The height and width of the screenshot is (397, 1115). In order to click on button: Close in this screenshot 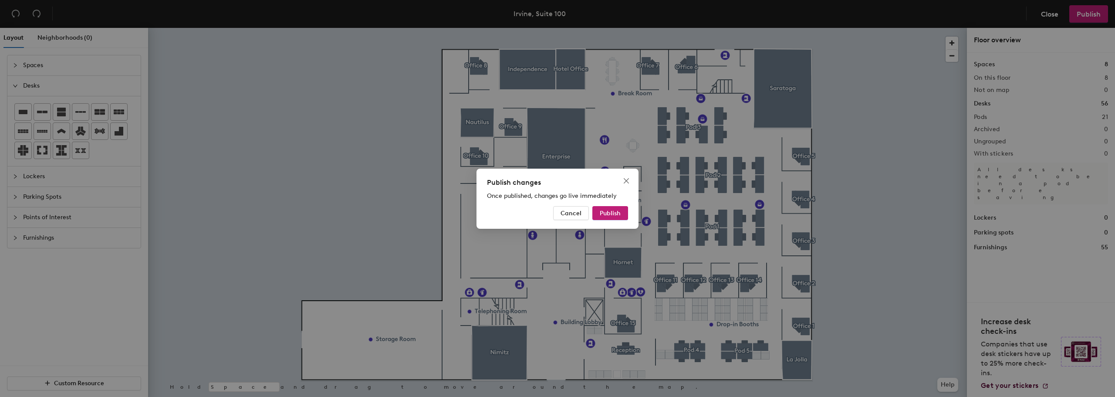, I will do `click(626, 181)`.